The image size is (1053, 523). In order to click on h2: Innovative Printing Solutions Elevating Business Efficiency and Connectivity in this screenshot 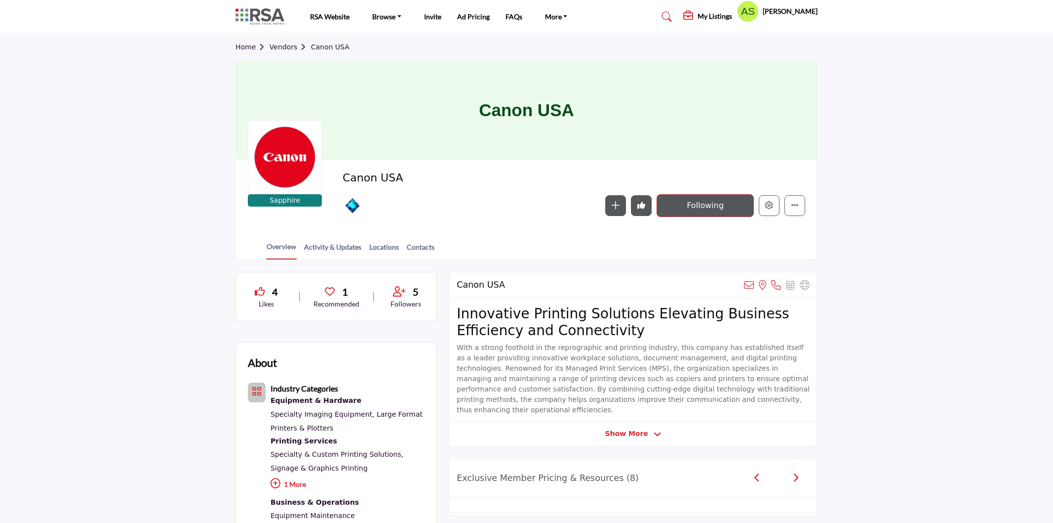, I will do `click(633, 322)`.